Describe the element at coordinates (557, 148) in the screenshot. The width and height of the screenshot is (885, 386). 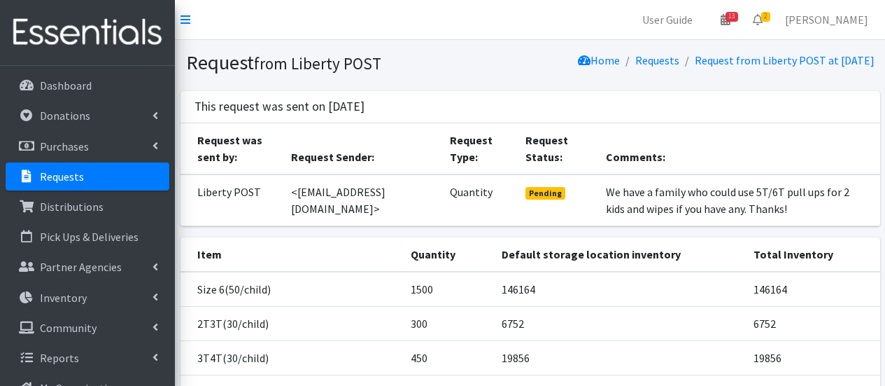
I see `th: Request Status:` at that location.